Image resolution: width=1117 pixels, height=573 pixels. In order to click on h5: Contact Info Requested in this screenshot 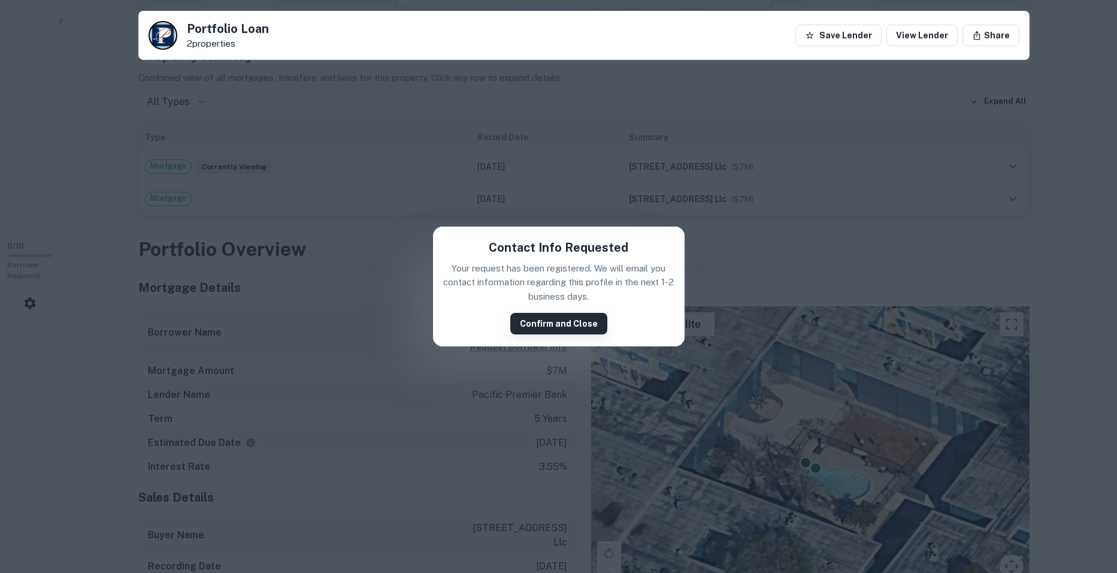, I will do `click(558, 247)`.